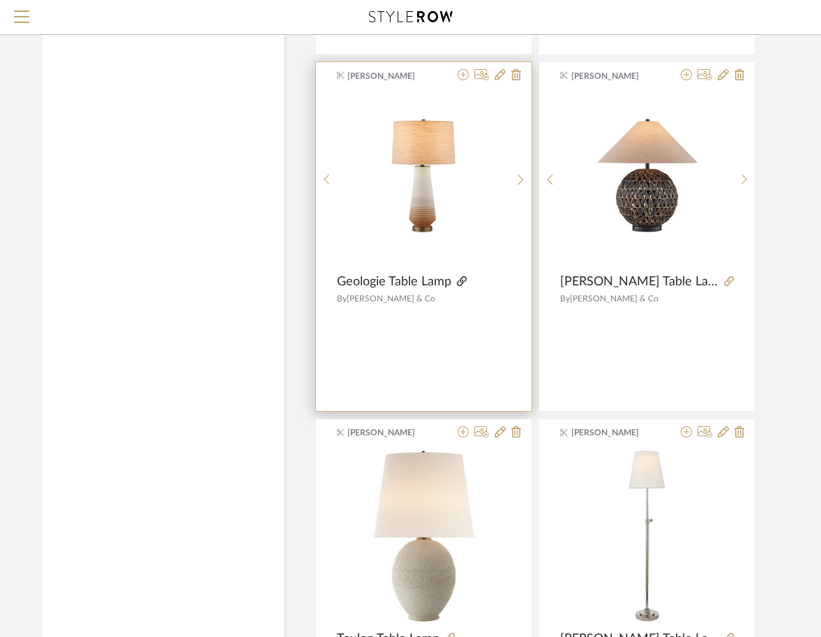 Image resolution: width=821 pixels, height=637 pixels. I want to click on span: Geologie Table Lamp, so click(394, 282).